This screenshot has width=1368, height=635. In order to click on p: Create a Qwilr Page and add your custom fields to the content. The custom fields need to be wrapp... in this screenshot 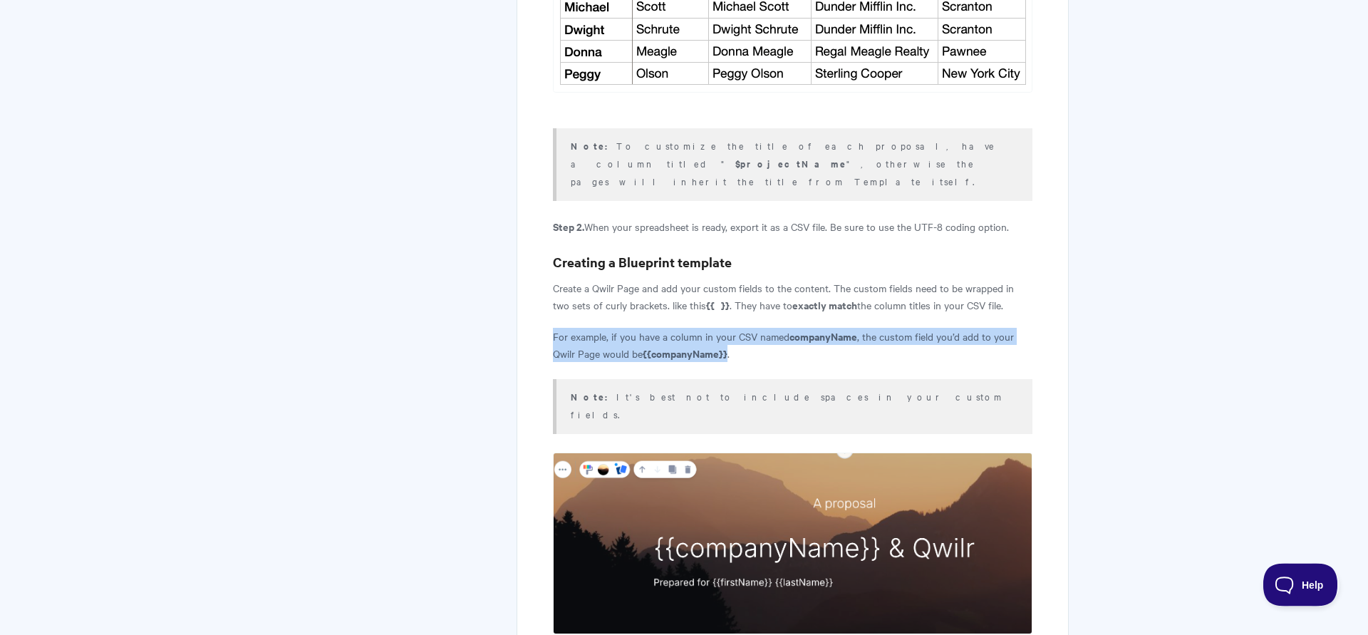, I will do `click(792, 296)`.